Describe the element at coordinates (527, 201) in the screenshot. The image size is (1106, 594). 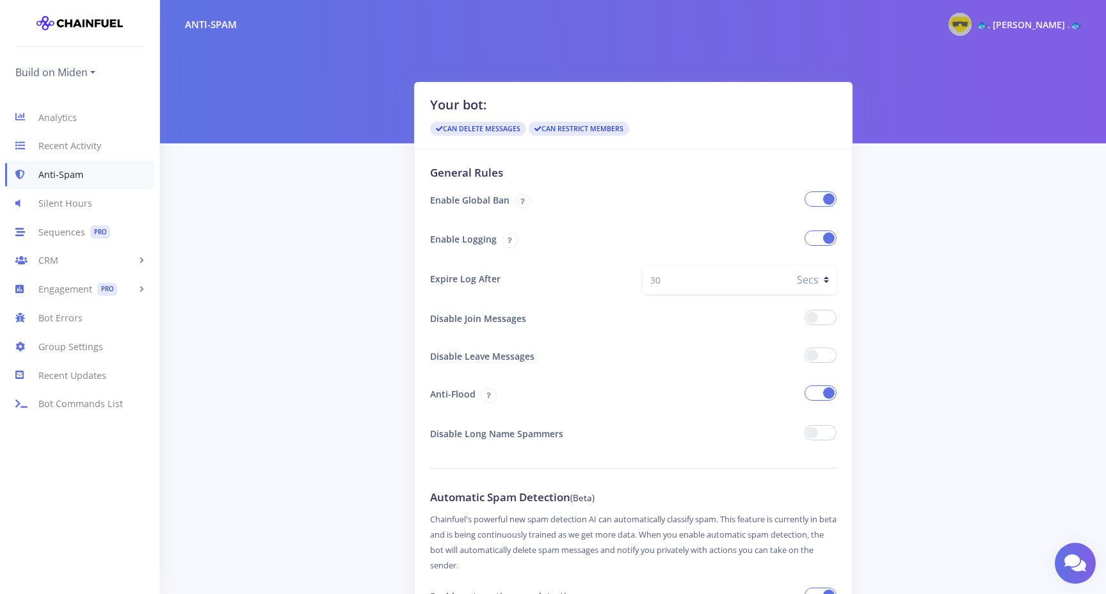
I see `label: Enable Global Ban` at that location.